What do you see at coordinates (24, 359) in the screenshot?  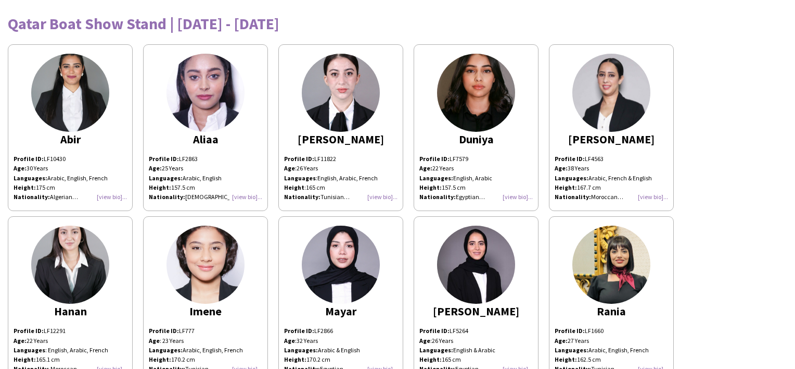 I see `b: Height:` at bounding box center [24, 359].